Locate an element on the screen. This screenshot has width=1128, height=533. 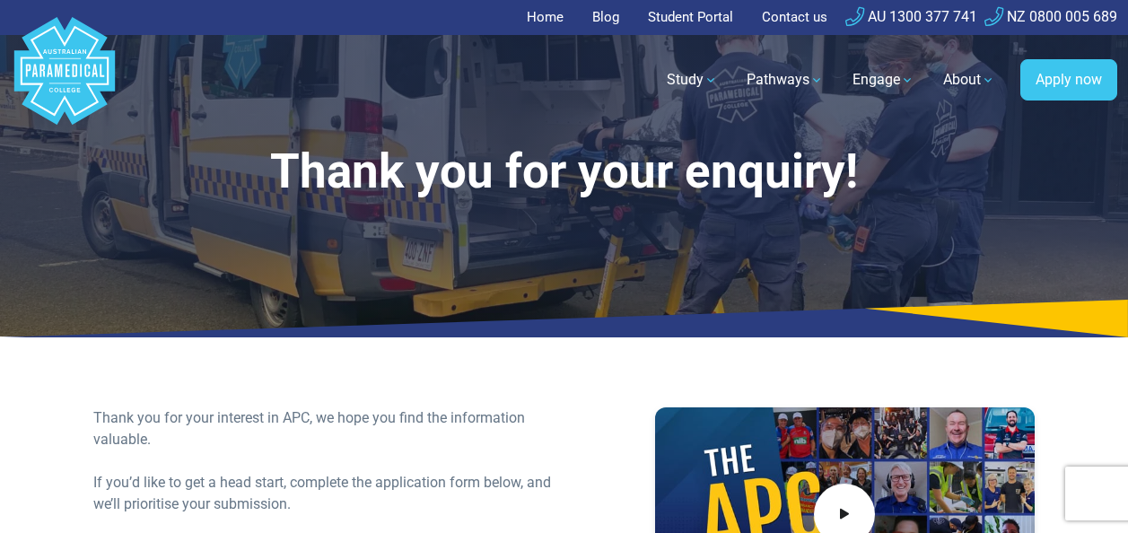
div: Thank you for your interest in APC, we hope you find the information valuable. is located at coordinates (323, 429).